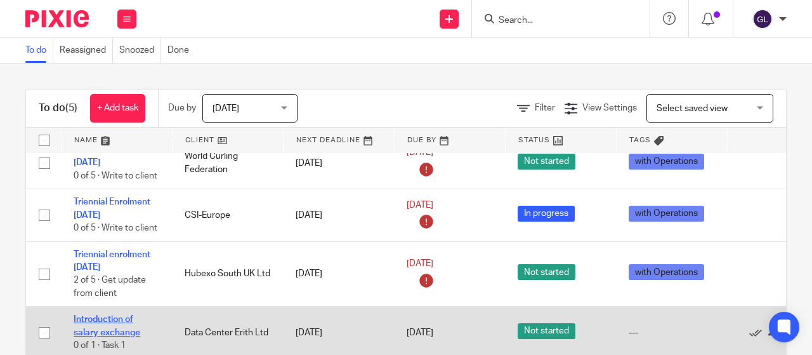 This screenshot has height=355, width=812. Describe the element at coordinates (227, 273) in the screenshot. I see `td: Hubexo South UK Ltd` at that location.